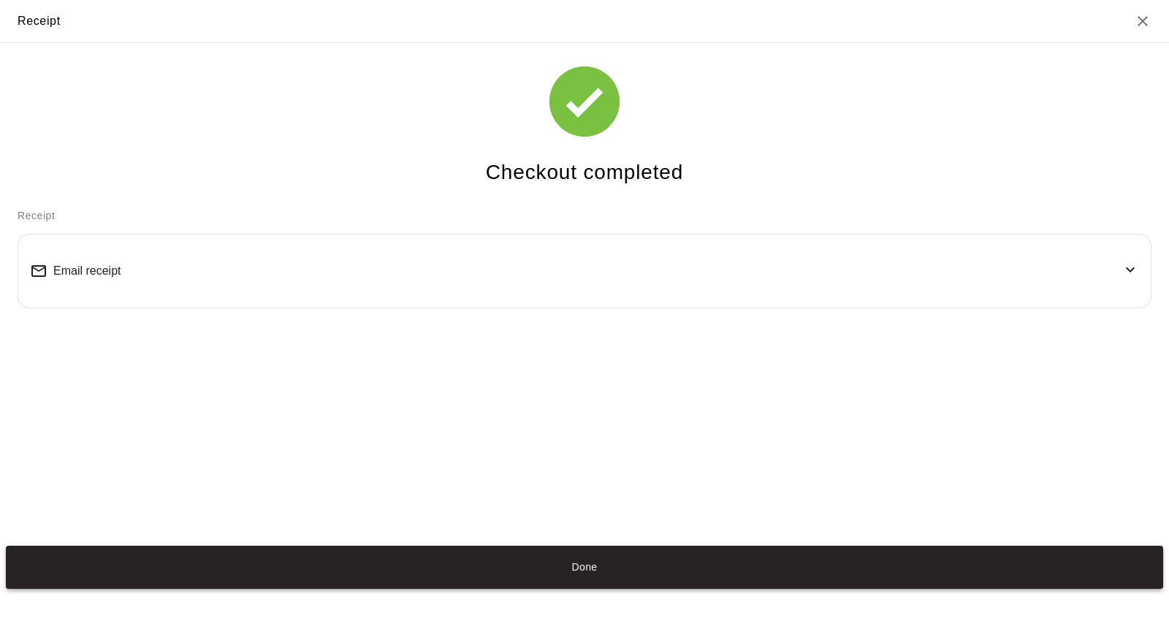 This screenshot has width=1169, height=621. Describe the element at coordinates (39, 21) in the screenshot. I see `div: Receipt` at that location.